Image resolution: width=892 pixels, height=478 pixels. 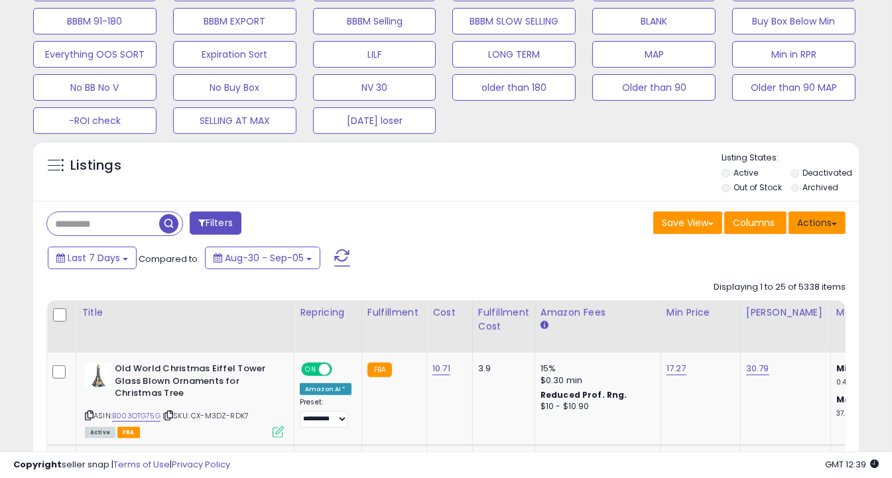 I want to click on span: Last 7 Days, so click(x=94, y=258).